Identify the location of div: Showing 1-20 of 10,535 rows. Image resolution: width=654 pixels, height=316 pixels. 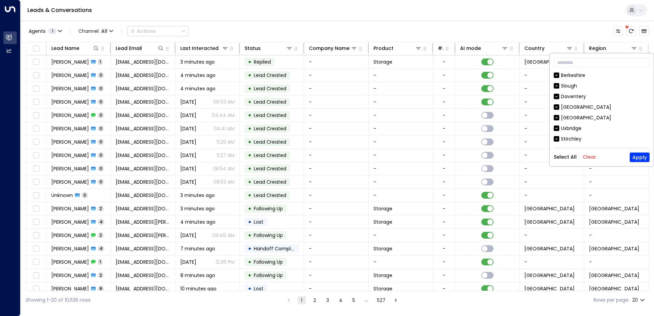
(58, 300).